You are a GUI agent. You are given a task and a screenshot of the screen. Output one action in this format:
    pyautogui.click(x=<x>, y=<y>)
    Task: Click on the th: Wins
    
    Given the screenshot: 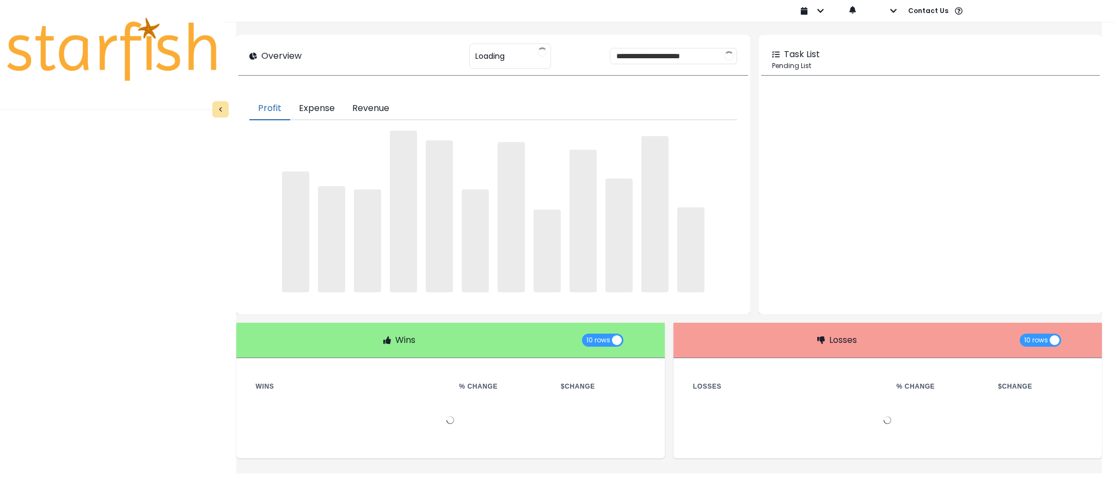 What is the action you would take?
    pyautogui.click(x=349, y=387)
    